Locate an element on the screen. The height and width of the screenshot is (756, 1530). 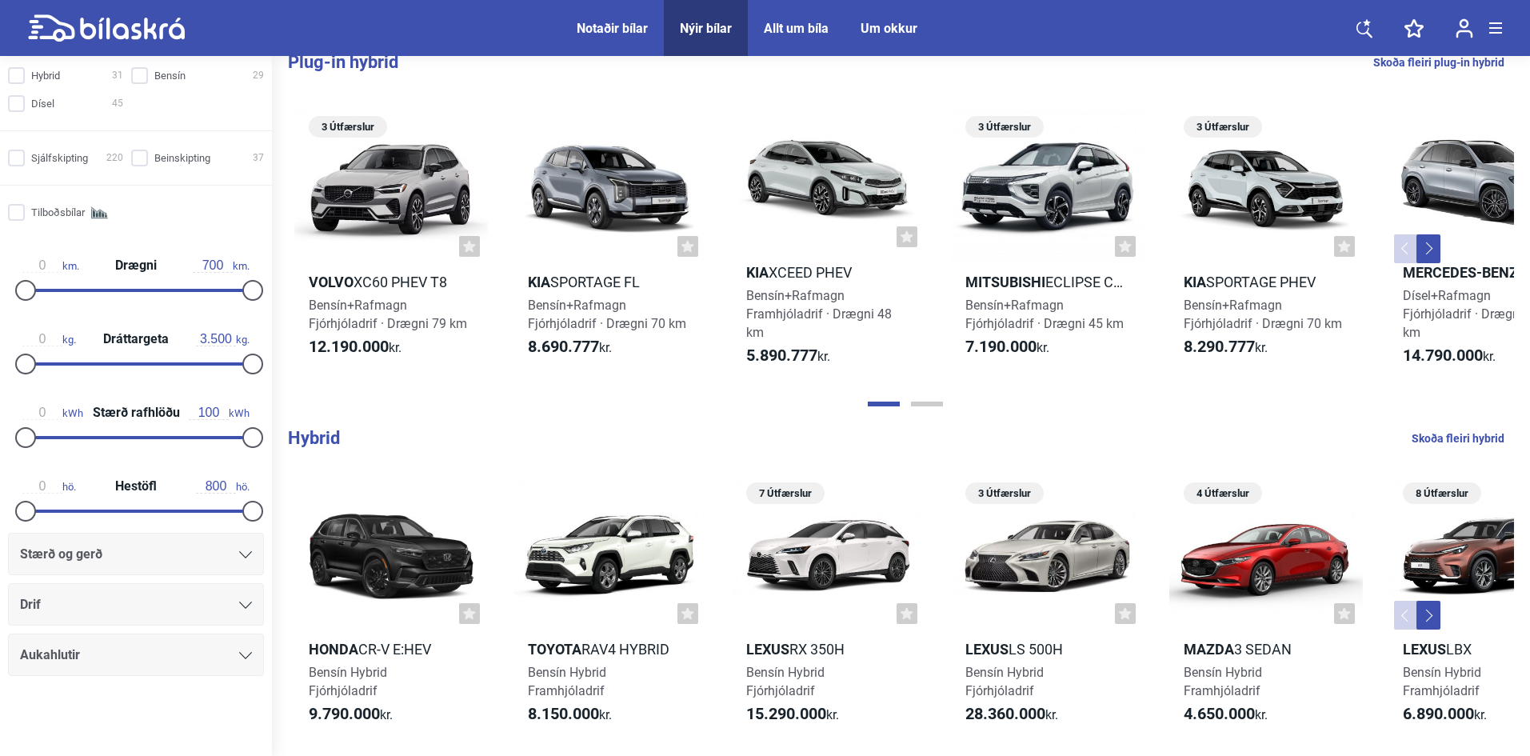
h2: CR-V e:HEV is located at coordinates (391, 649).